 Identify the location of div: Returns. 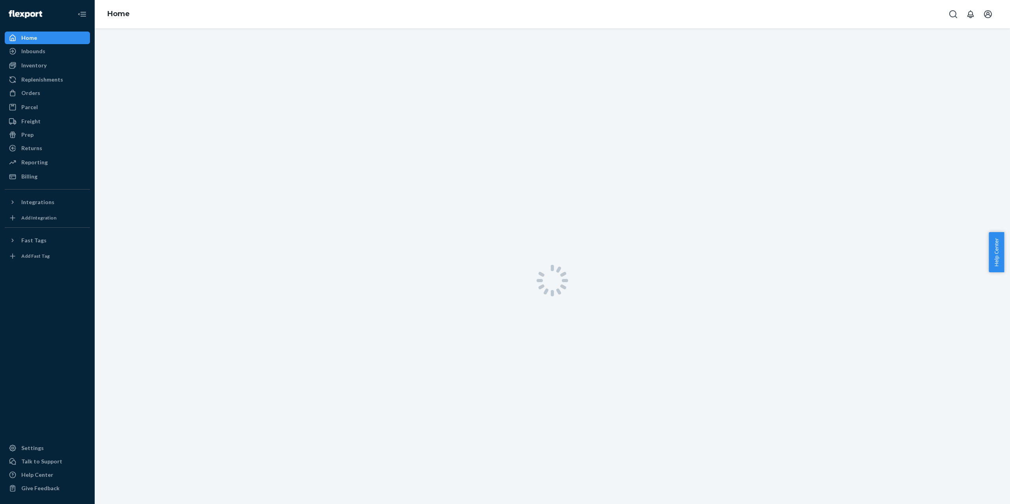
(32, 148).